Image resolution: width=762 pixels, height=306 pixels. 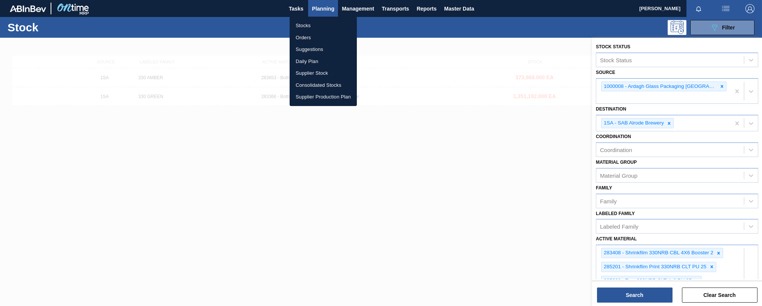 I want to click on li: Orders, so click(x=323, y=38).